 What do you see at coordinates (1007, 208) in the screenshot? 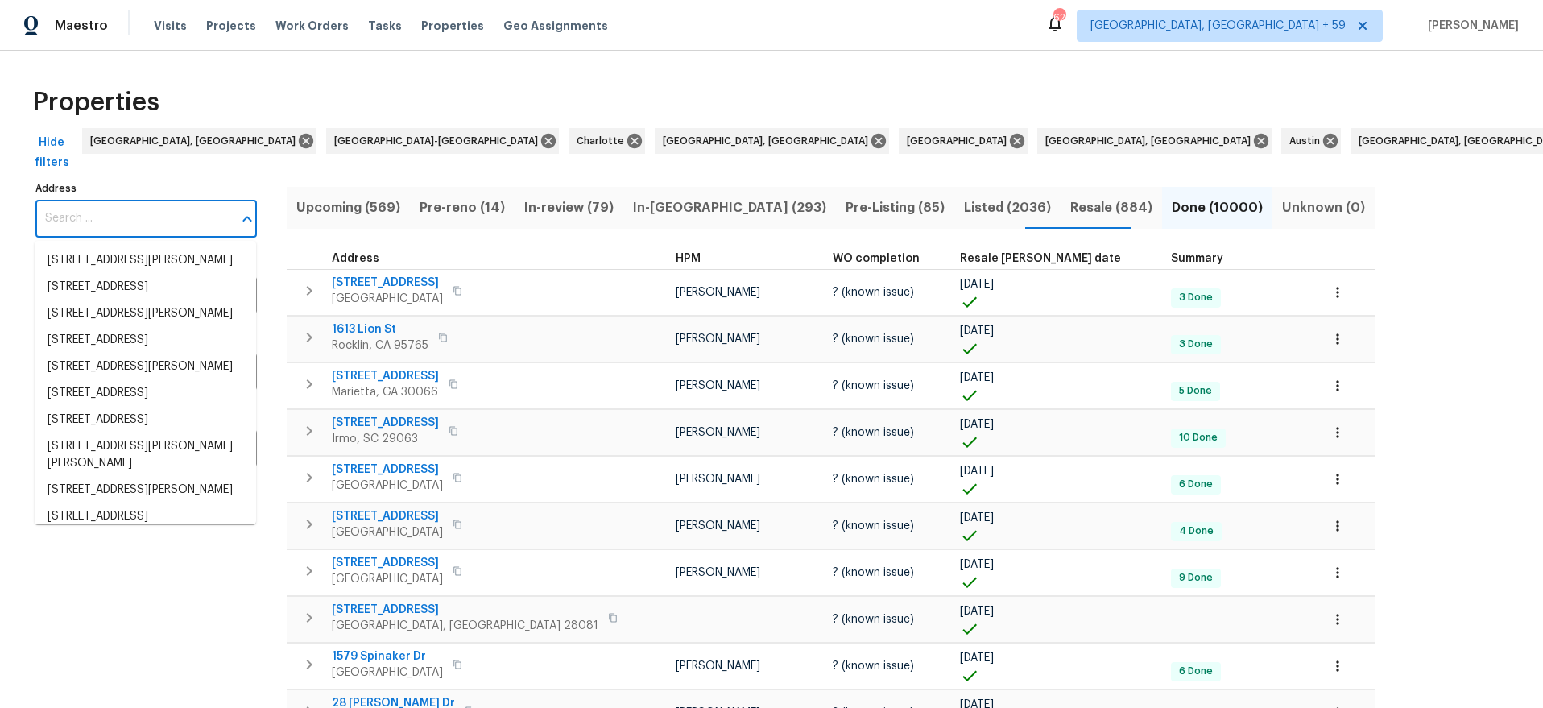
I see `span: Listed (2036)` at bounding box center [1007, 208].